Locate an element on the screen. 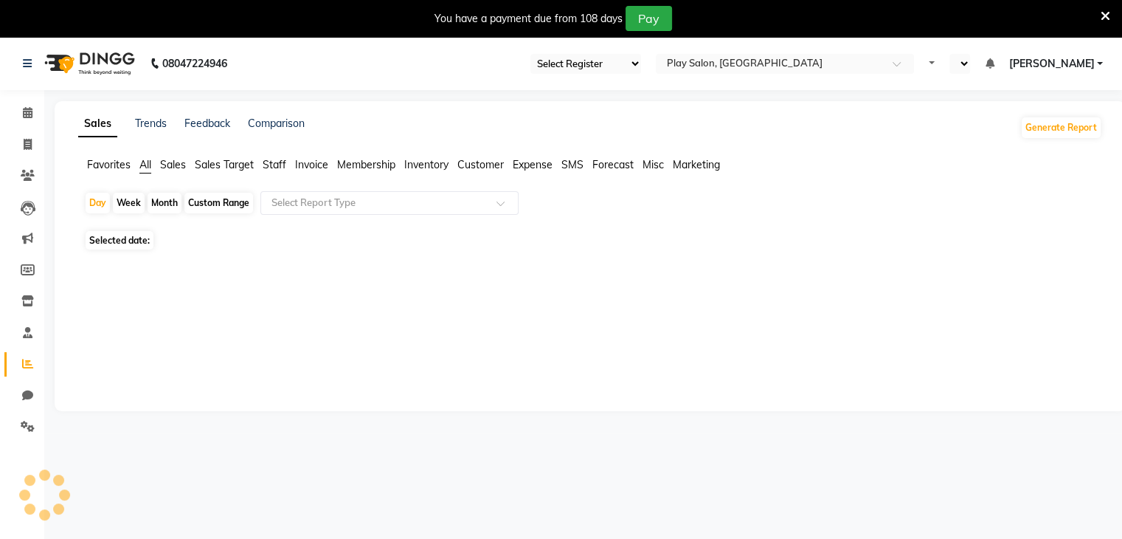 The width and height of the screenshot is (1122, 539). span: Expense is located at coordinates (533, 165).